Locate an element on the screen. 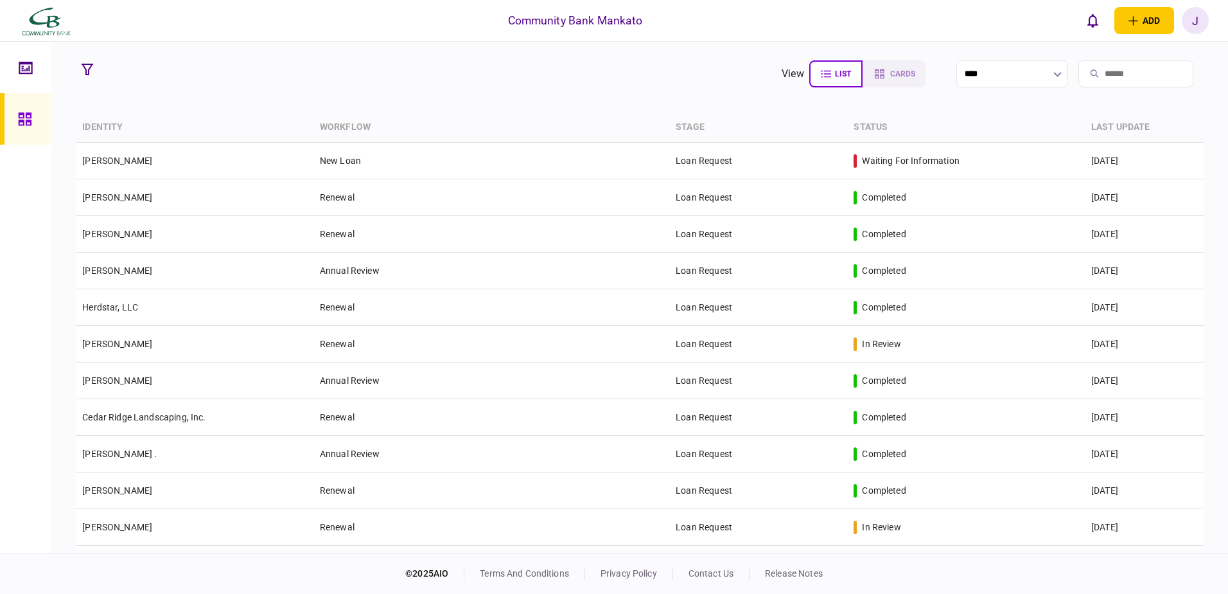 The height and width of the screenshot is (594, 1228). button: list is located at coordinates (836, 74).